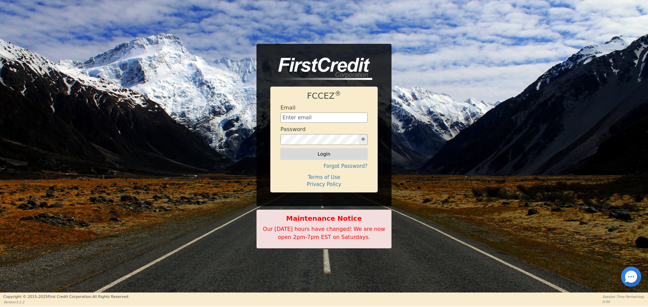 This screenshot has width=648, height=307. What do you see at coordinates (324, 118) in the screenshot?
I see `input: Enter email` at bounding box center [324, 118].